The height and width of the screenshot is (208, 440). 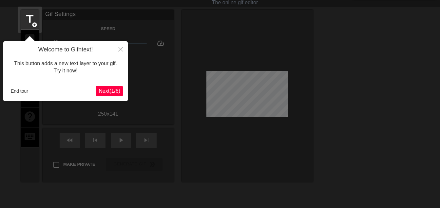 I want to click on button: Close, so click(x=120, y=49).